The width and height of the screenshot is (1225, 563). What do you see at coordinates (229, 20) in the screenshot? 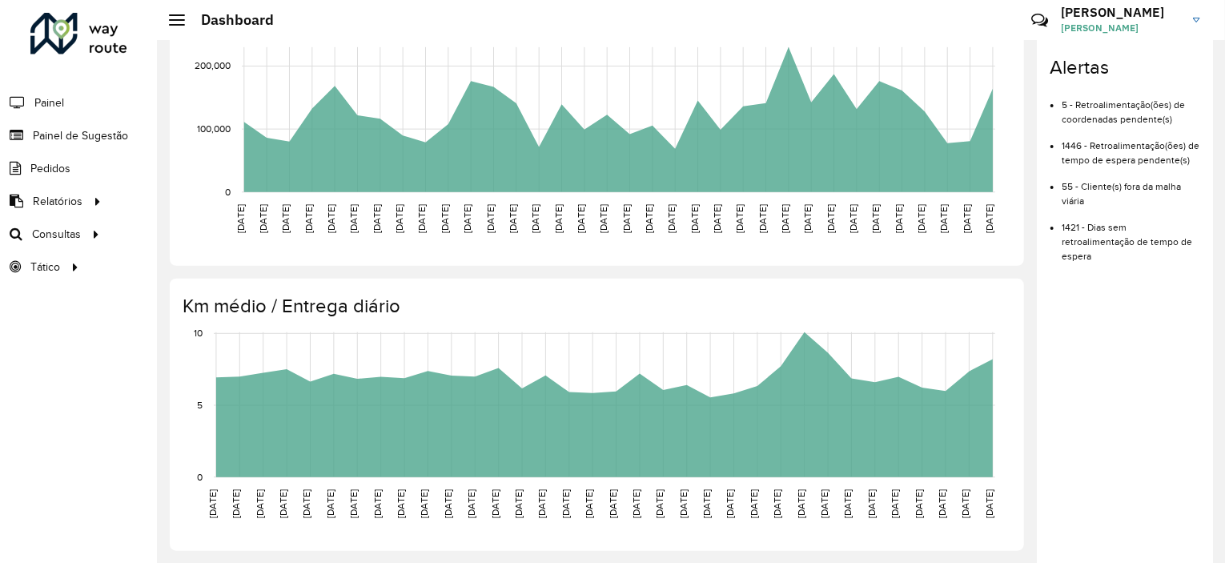
I see `h2: Dashboard` at bounding box center [229, 20].